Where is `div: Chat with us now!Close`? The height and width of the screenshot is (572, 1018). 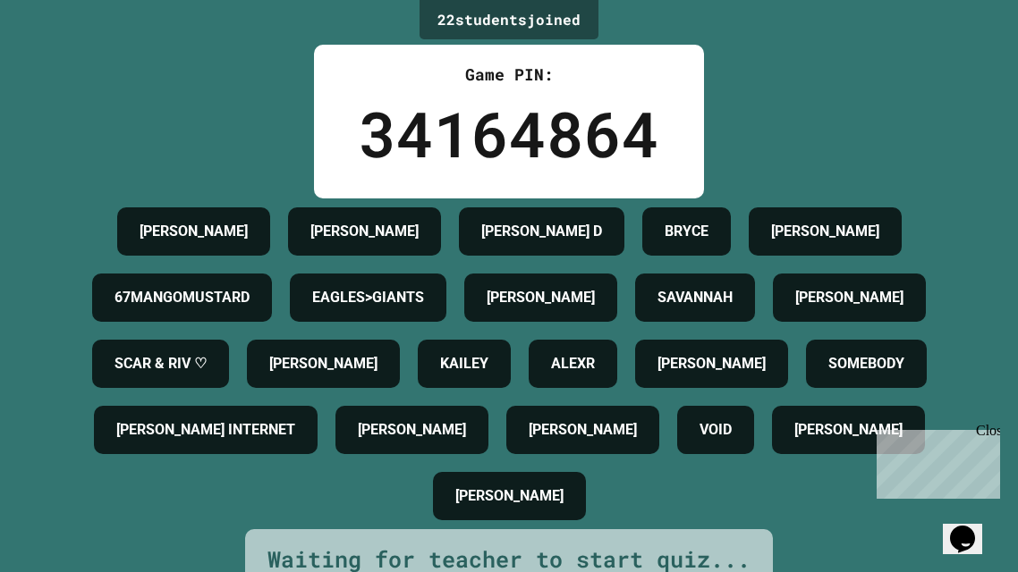 div: Chat with us now!Close is located at coordinates (65, 60).